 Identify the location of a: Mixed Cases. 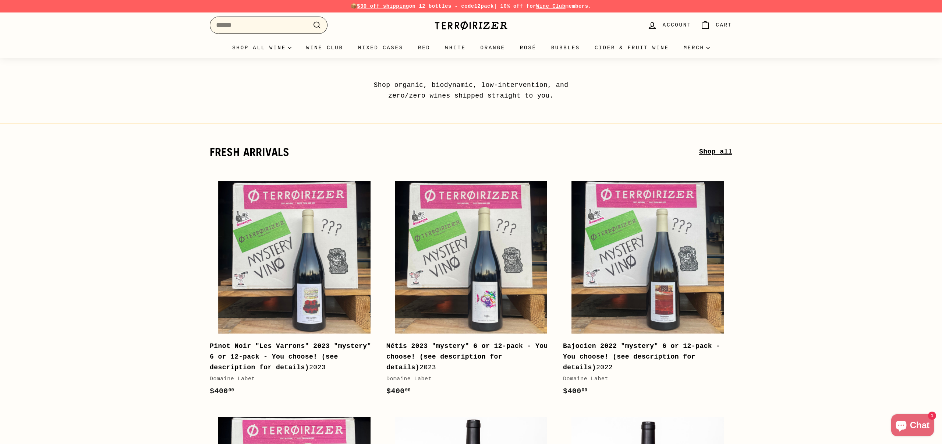
(380, 48).